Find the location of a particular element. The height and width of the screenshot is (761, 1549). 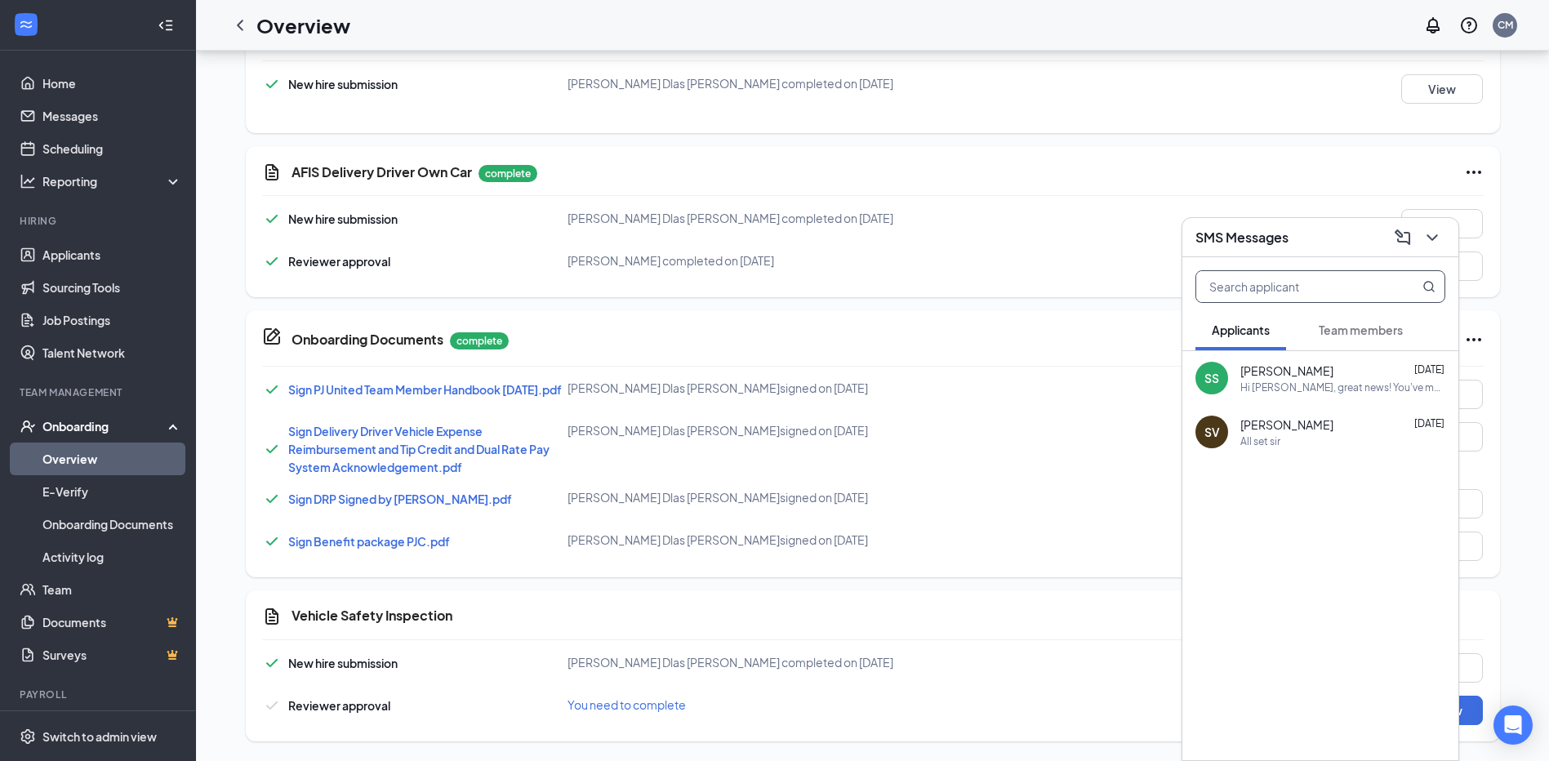

a: Onboarding Documents is located at coordinates (112, 524).